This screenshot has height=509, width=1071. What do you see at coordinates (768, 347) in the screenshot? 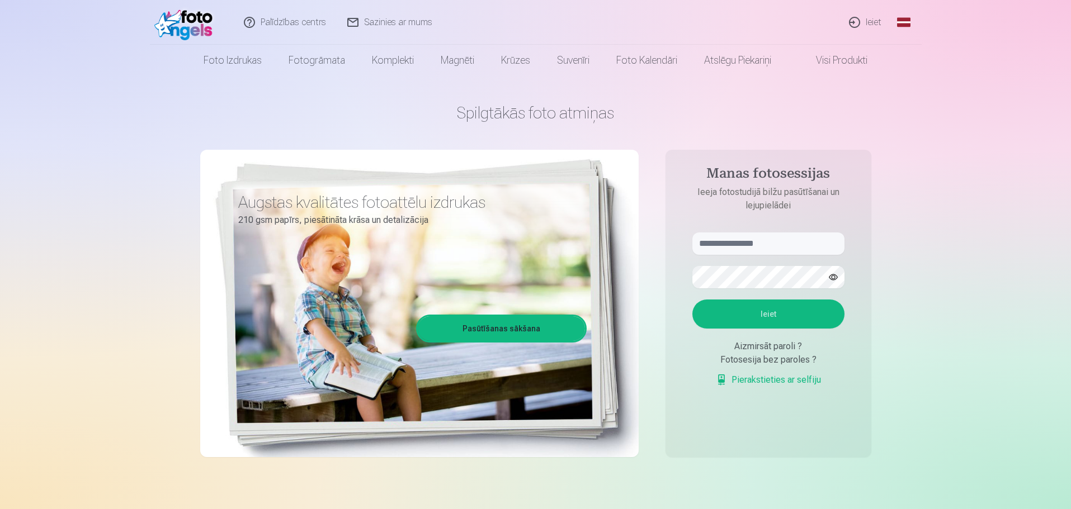
I see `div: Aizmirsāt paroli ?` at bounding box center [768, 347].